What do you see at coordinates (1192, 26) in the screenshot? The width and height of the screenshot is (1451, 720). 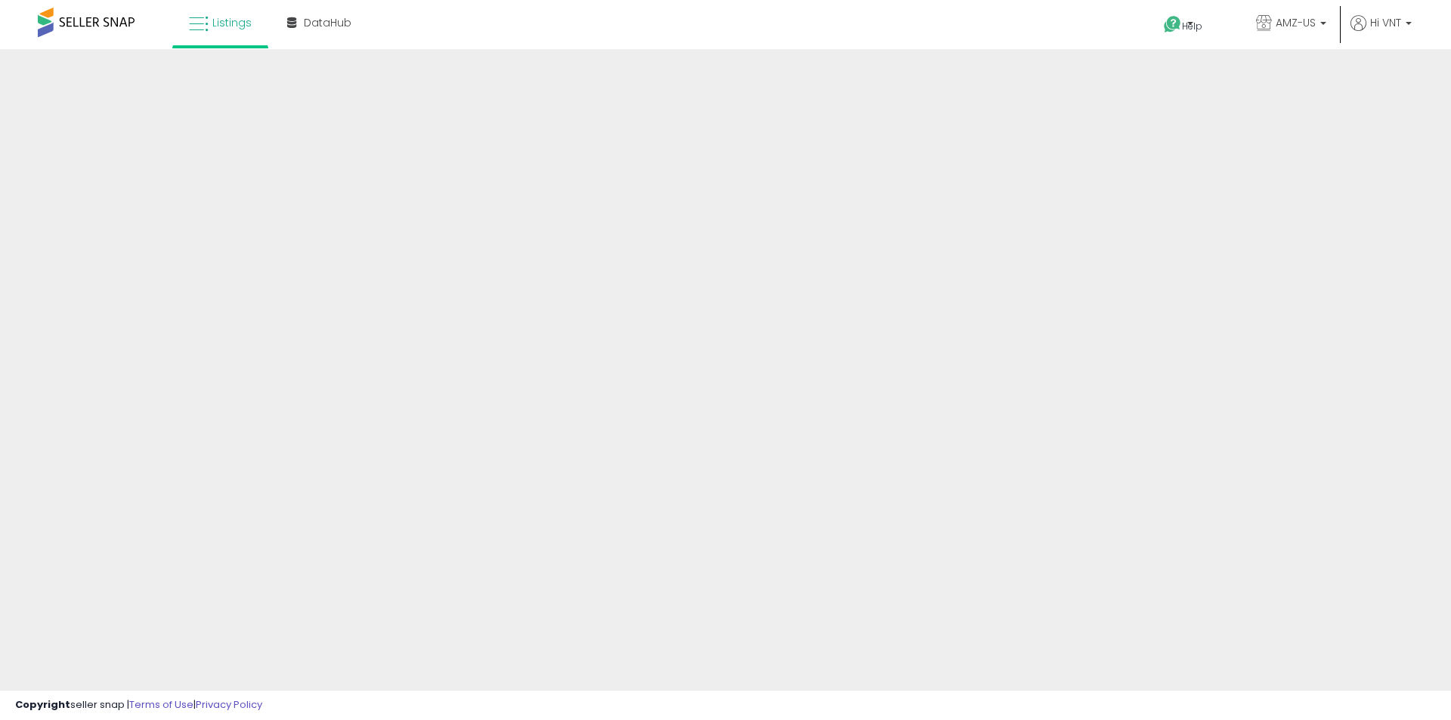 I see `a: Help` at bounding box center [1192, 26].